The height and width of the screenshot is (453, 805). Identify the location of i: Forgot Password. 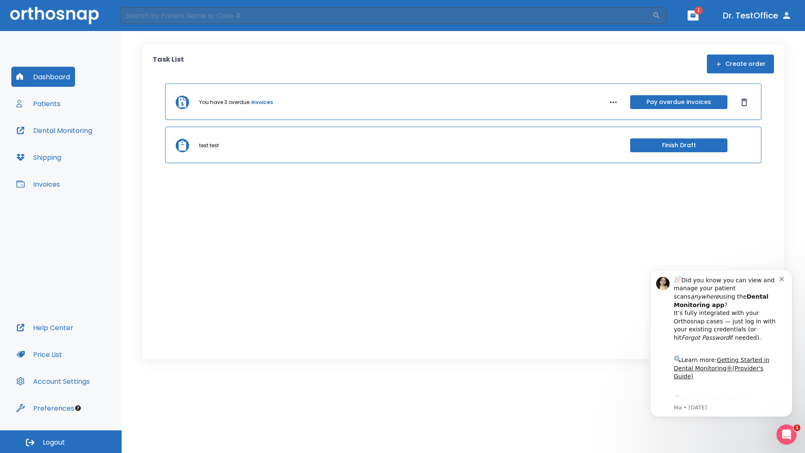
(68, 79).